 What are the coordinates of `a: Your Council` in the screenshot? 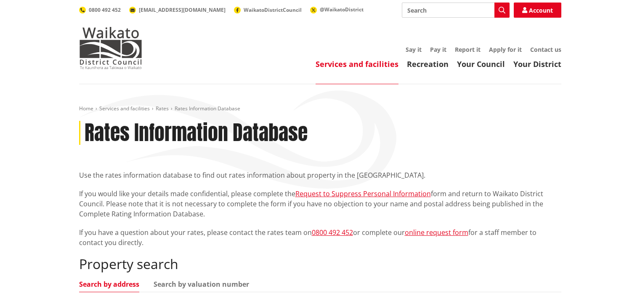 It's located at (481, 64).